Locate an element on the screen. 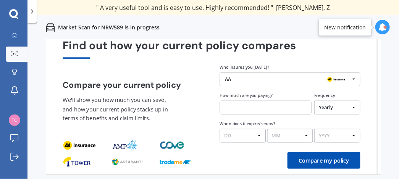  img: AA.webp is located at coordinates (336, 79).